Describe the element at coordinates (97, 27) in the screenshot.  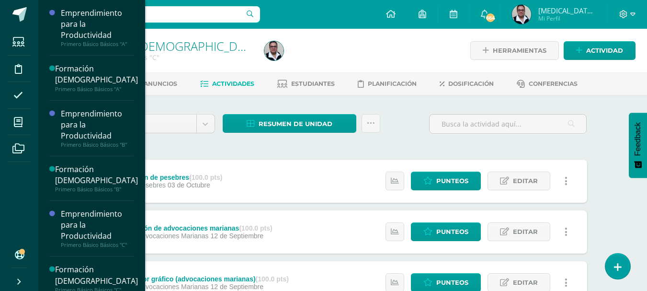
I see `a: Emprendimiento para la ProductividadPrimero Básico Básicos "A"` at that location.